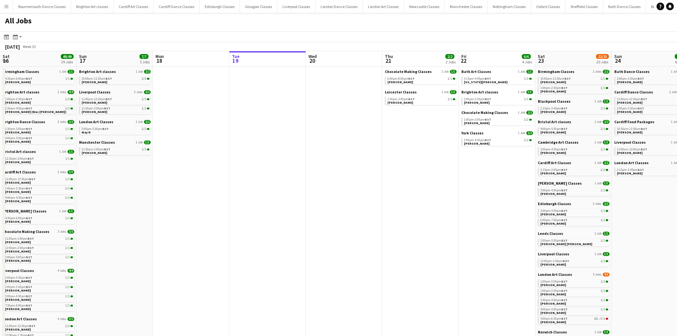  Describe the element at coordinates (18, 102) in the screenshot. I see `span: Ashlee Barron` at that location.